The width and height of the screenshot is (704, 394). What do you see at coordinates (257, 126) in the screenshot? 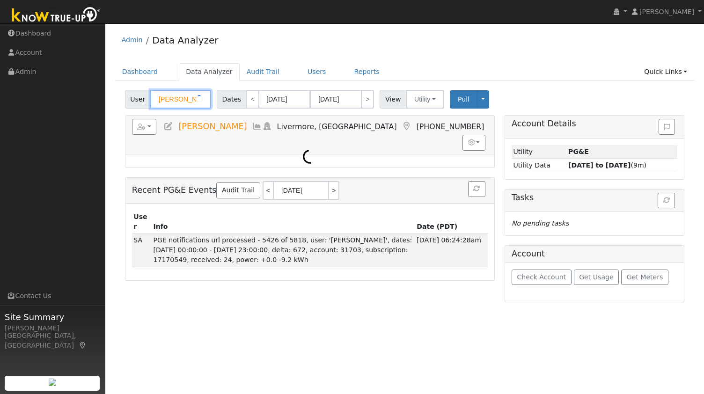
I see `a: Multi-Series Graph` at bounding box center [257, 126].